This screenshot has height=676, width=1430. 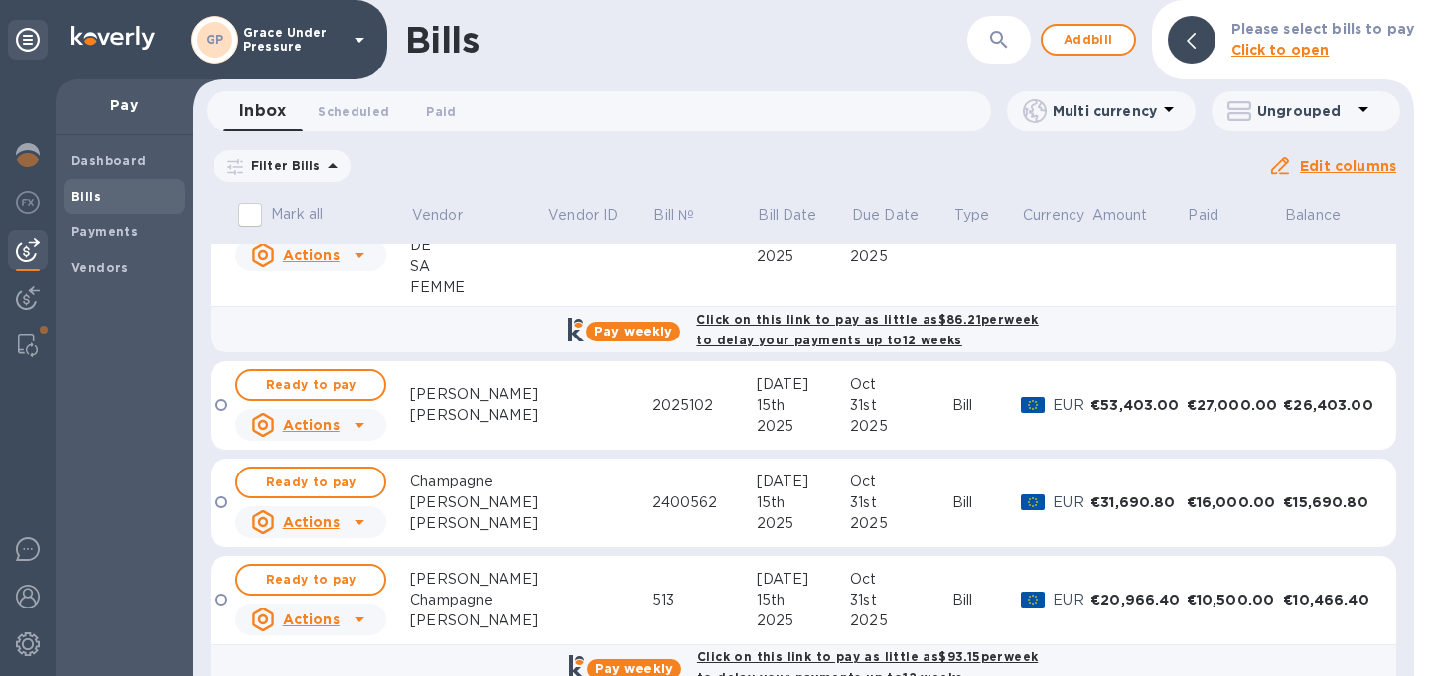 I want to click on div: 2400562, so click(x=704, y=502).